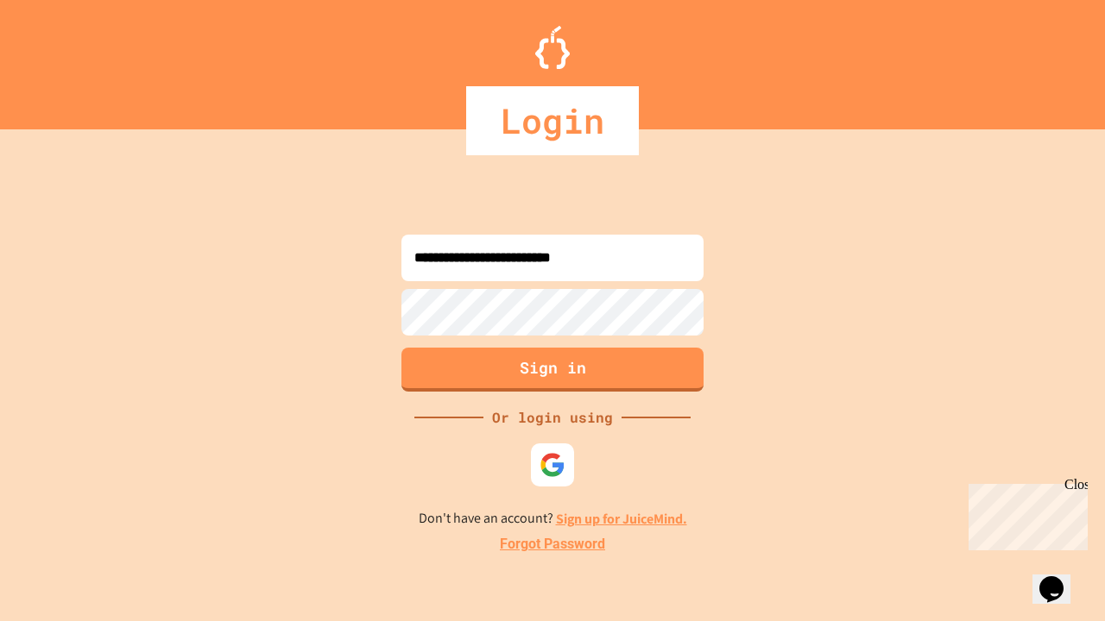 This screenshot has height=621, width=1105. Describe the element at coordinates (552, 519) in the screenshot. I see `p: Don't have an account?` at that location.